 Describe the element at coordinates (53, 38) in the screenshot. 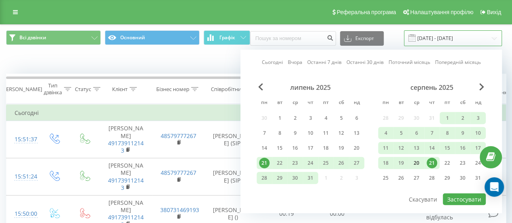

I see `button: Всі дзвінки` at that location.